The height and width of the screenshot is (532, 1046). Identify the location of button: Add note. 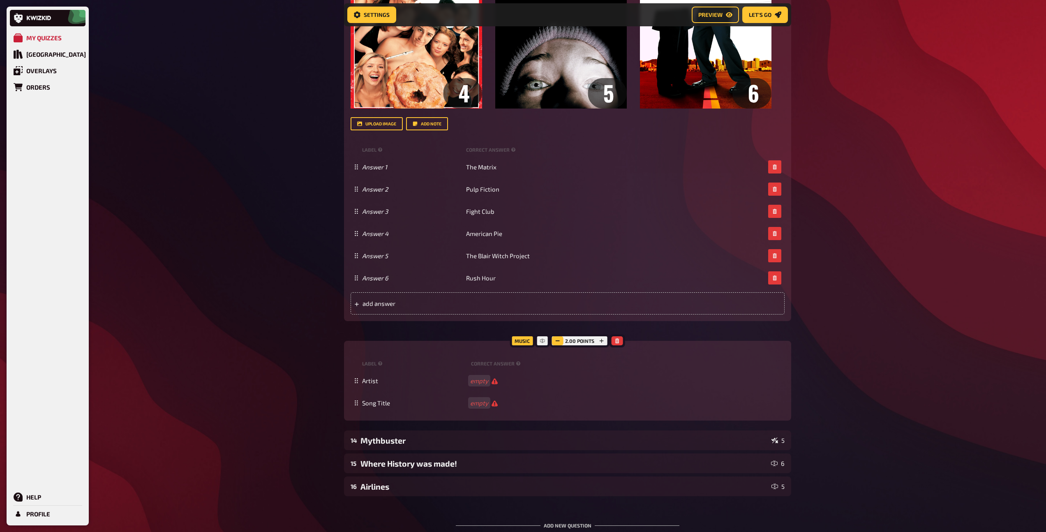
(427, 124).